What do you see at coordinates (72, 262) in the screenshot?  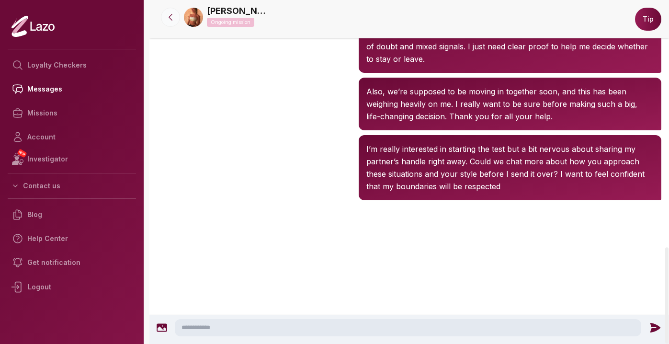 I see `a: Get notification` at bounding box center [72, 262].